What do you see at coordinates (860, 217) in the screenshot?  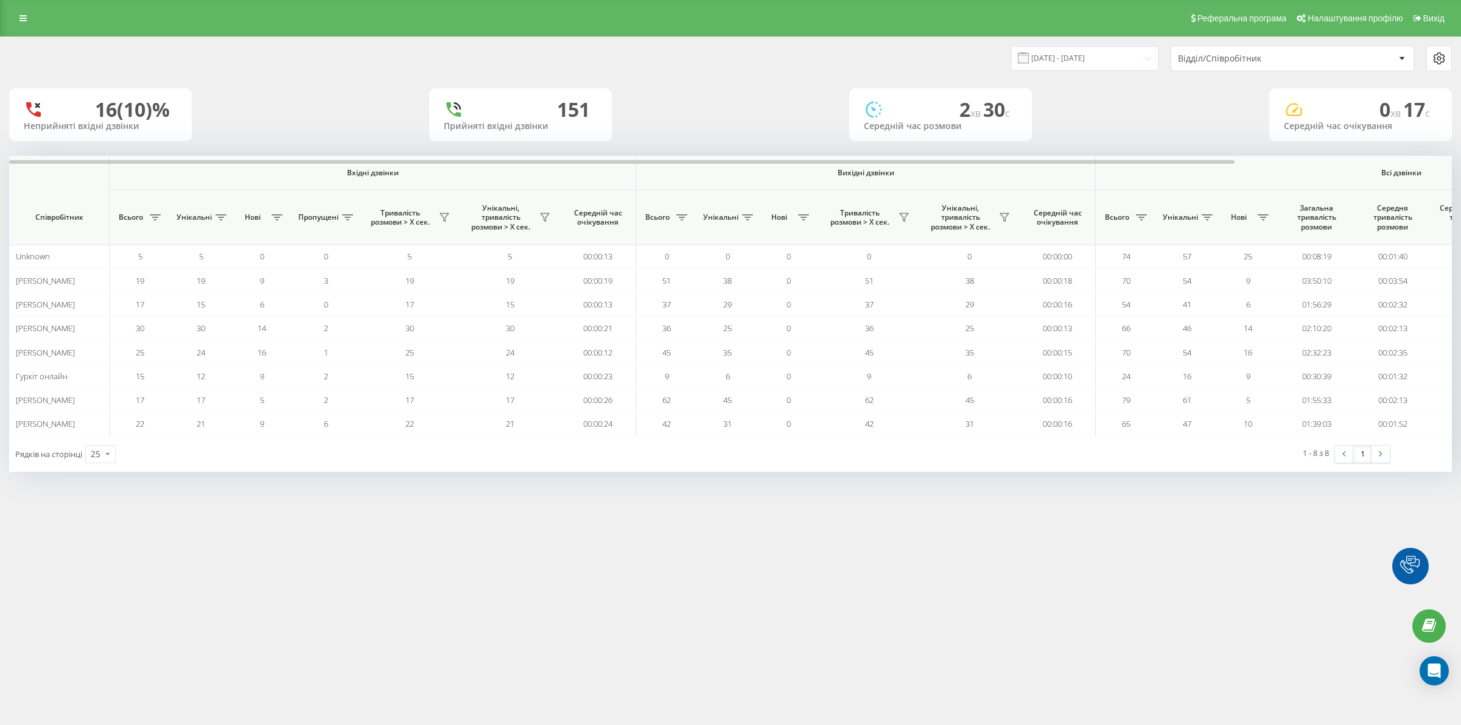 I see `span: Тривалість розмови > Х сек.` at bounding box center [860, 217].